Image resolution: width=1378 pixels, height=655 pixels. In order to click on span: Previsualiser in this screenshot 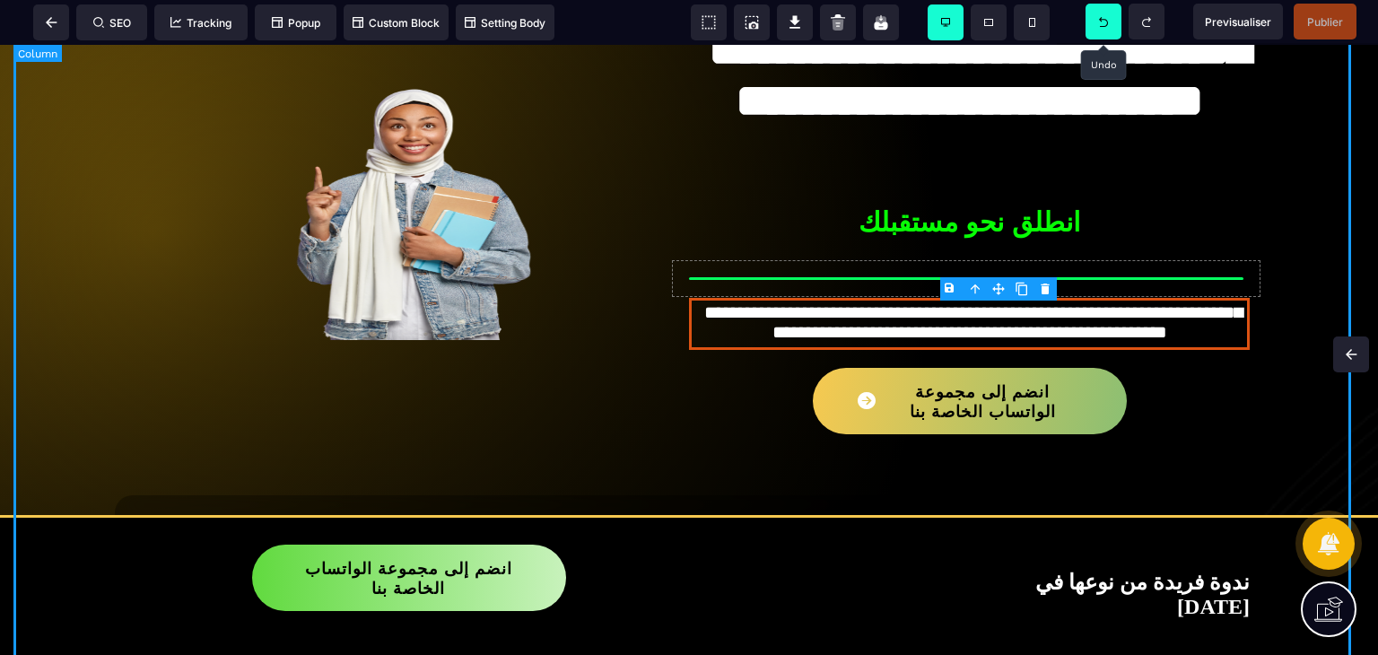, I will do `click(1238, 22)`.